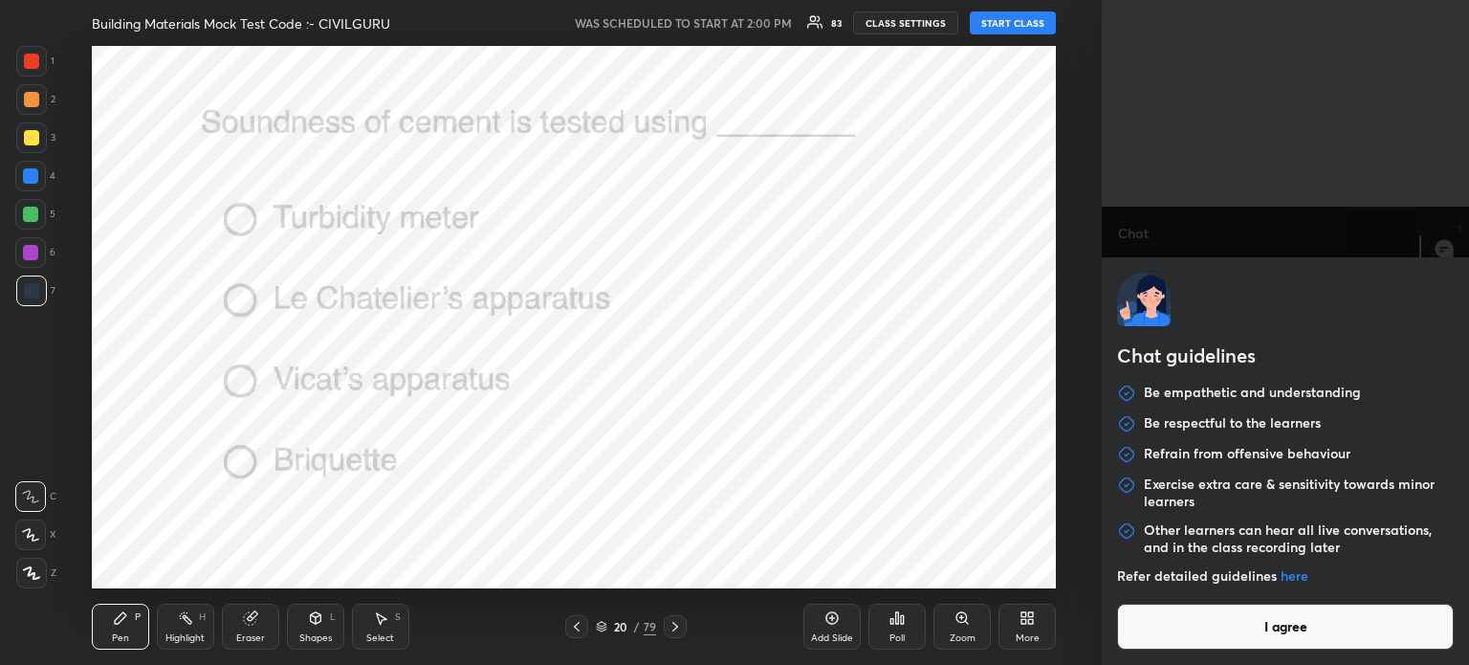 Image resolution: width=1469 pixels, height=665 pixels. Describe the element at coordinates (316, 638) in the screenshot. I see `div: Shapes` at that location.